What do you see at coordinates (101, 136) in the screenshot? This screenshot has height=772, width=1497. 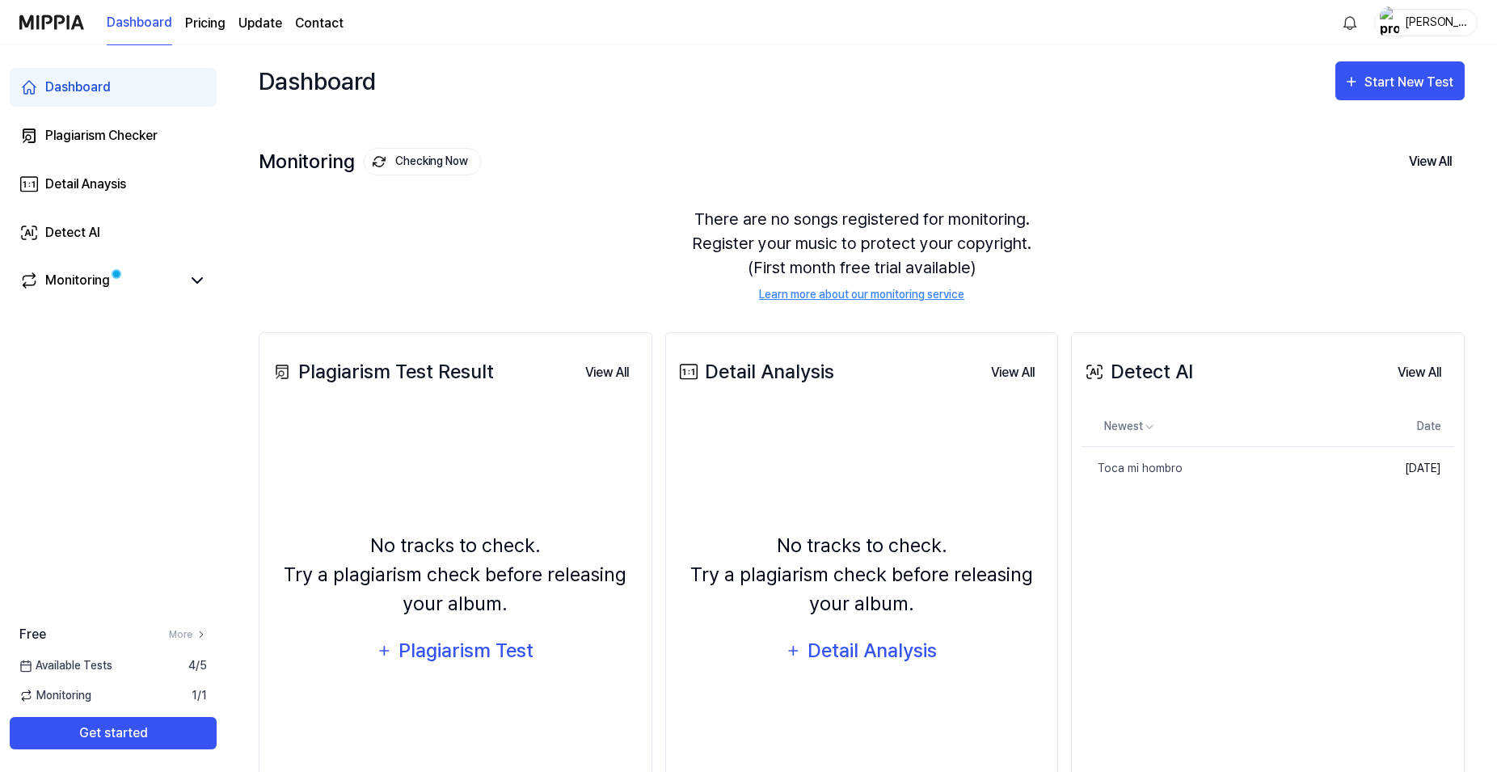 I see `div: Plagiarism Checker` at bounding box center [101, 136].